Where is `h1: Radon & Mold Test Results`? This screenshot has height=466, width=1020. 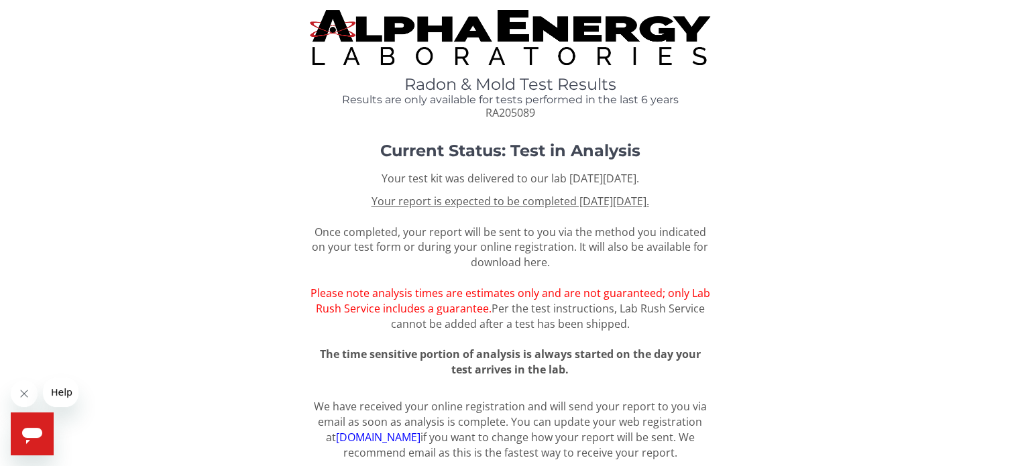 h1: Radon & Mold Test Results is located at coordinates (510, 84).